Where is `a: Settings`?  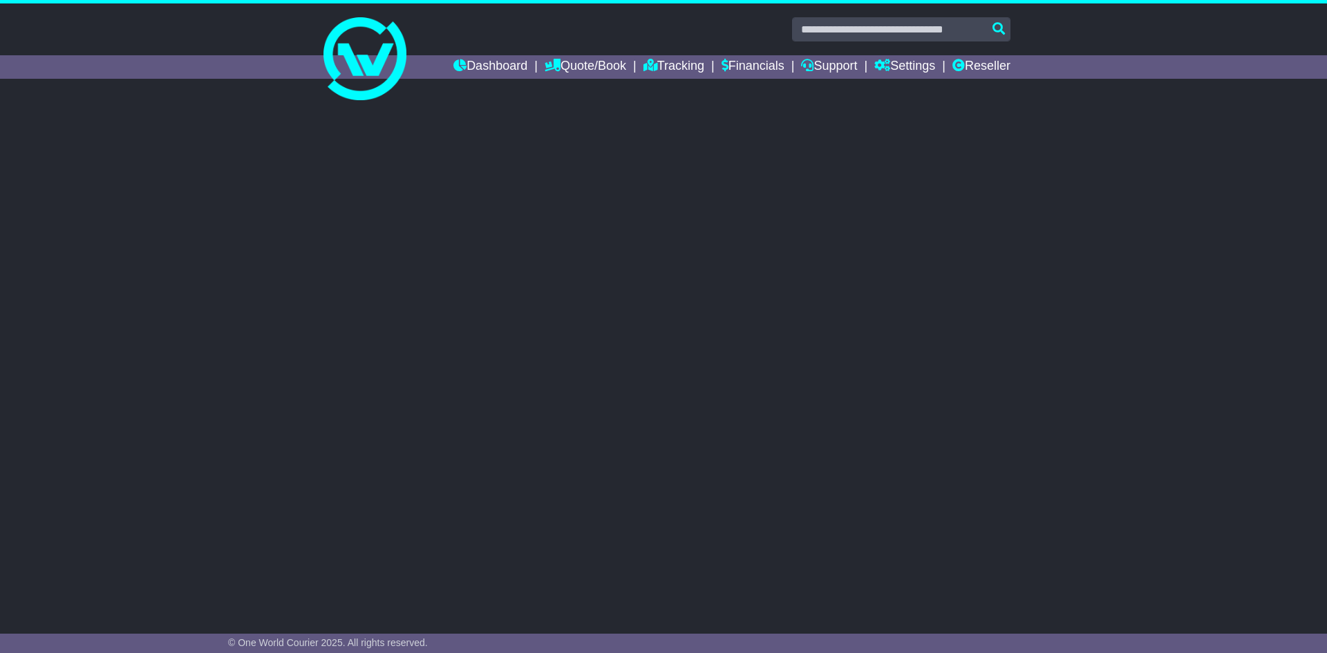
a: Settings is located at coordinates (905, 67).